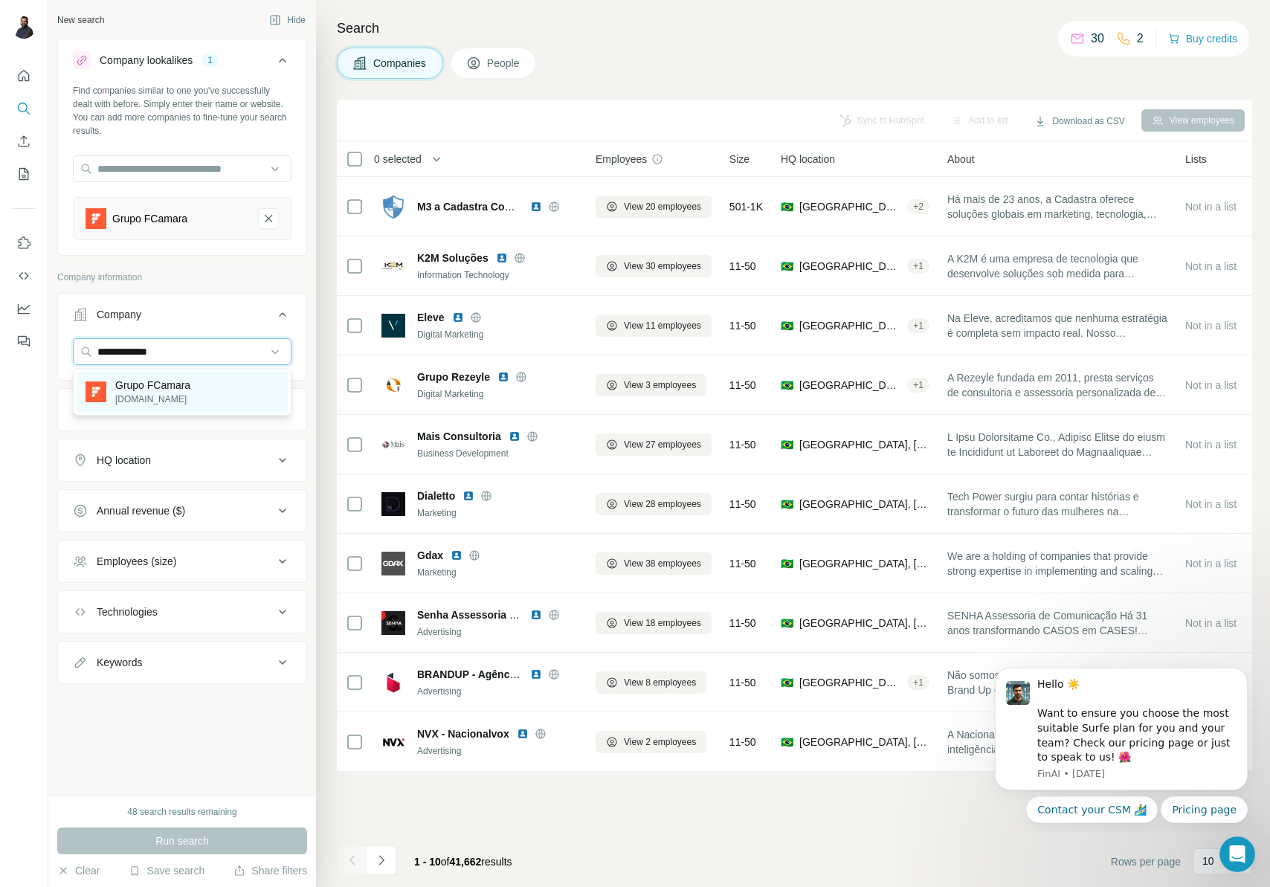  What do you see at coordinates (662, 623) in the screenshot?
I see `span: View 18 employees` at bounding box center [662, 623].